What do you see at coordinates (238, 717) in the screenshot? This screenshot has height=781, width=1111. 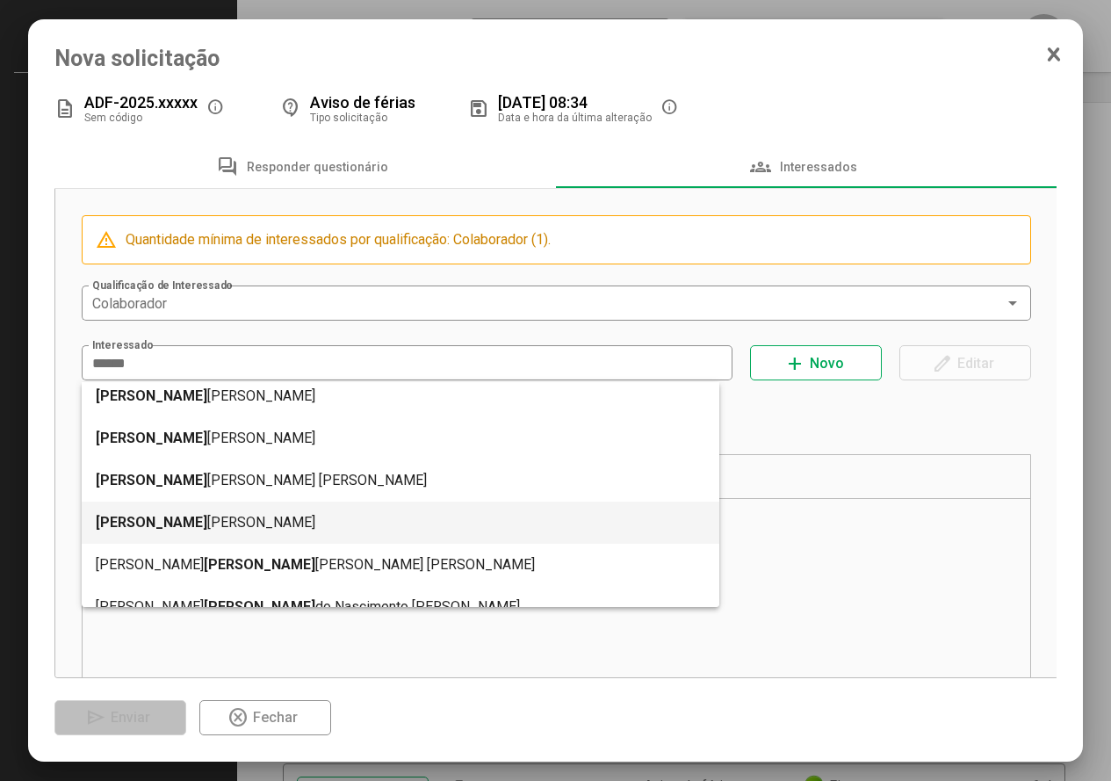 I see `mat-icon: highlight_off` at bounding box center [238, 717].